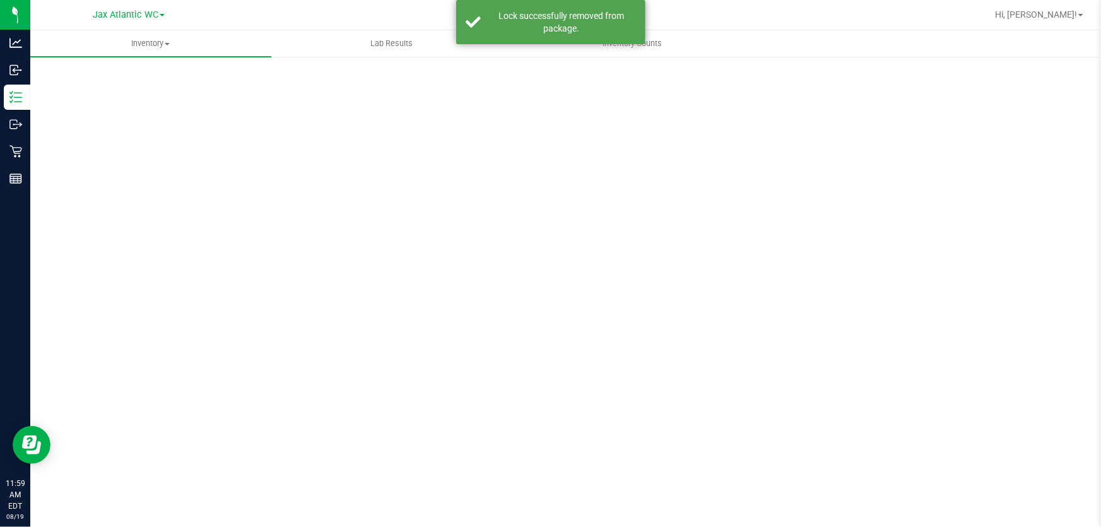 Image resolution: width=1101 pixels, height=527 pixels. What do you see at coordinates (16, 179) in the screenshot?
I see `inline-svg: Reports` at bounding box center [16, 179].